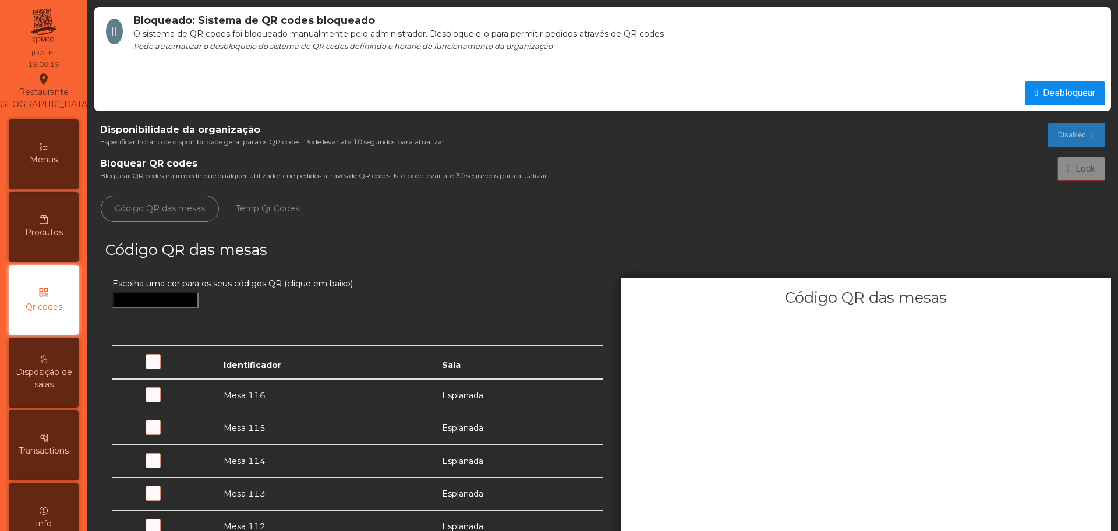 This screenshot has width=1118, height=531. What do you see at coordinates (160, 209) in the screenshot?
I see `a: Código QR das mesas` at bounding box center [160, 209].